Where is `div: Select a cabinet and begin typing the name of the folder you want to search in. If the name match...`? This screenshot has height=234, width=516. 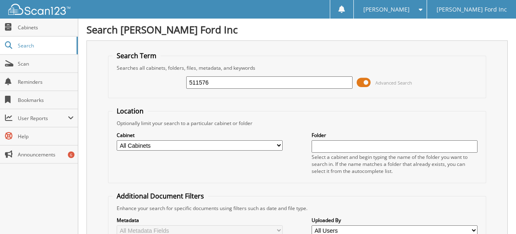
div: Select a cabinet and begin typing the name of the folder you want to search in. If the name match... is located at coordinates (394, 164).